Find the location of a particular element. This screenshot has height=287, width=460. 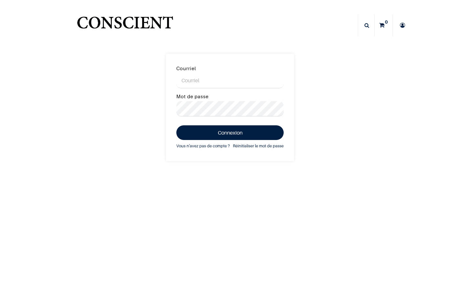

a: Logo of Conscient is located at coordinates (125, 25).